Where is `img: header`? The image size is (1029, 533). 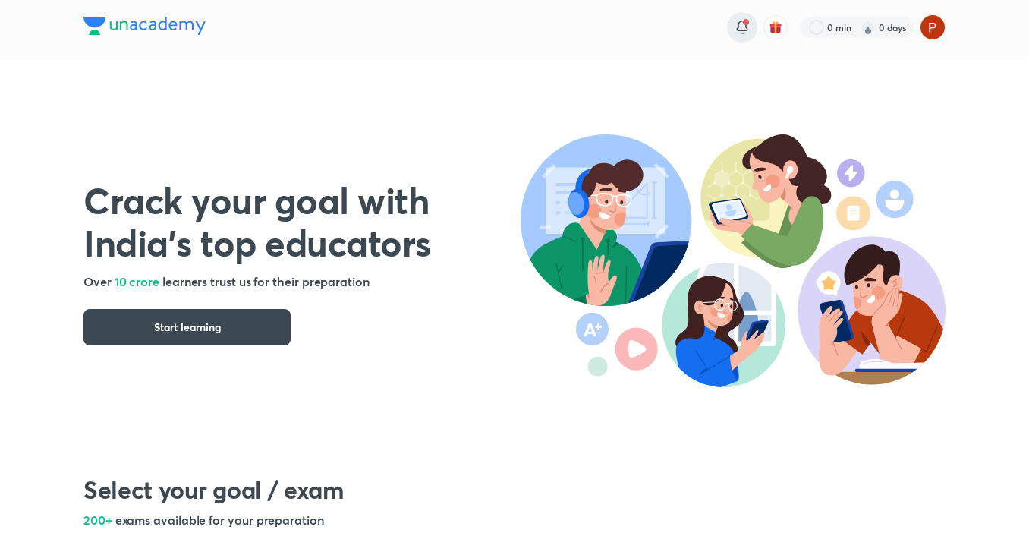 img: header is located at coordinates (733, 260).